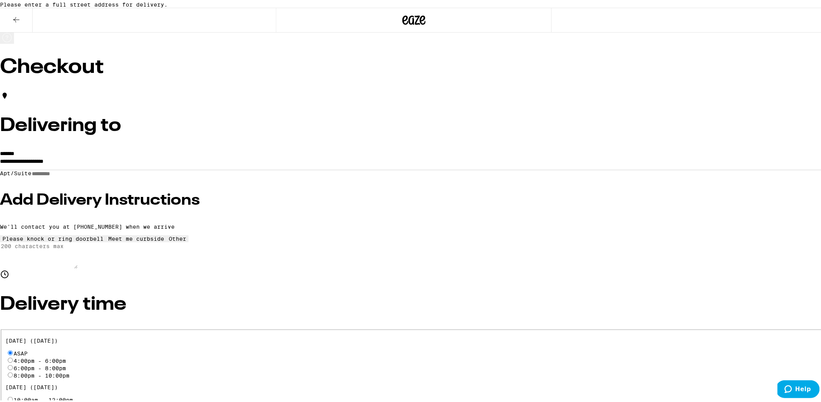 The height and width of the screenshot is (402, 821). Describe the element at coordinates (21, 352) in the screenshot. I see `span: ASAP` at that location.